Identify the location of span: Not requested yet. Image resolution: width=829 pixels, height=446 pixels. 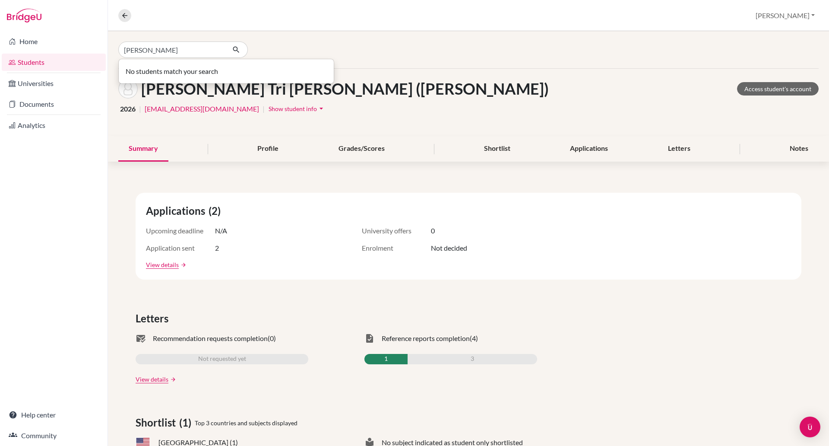
(222, 359).